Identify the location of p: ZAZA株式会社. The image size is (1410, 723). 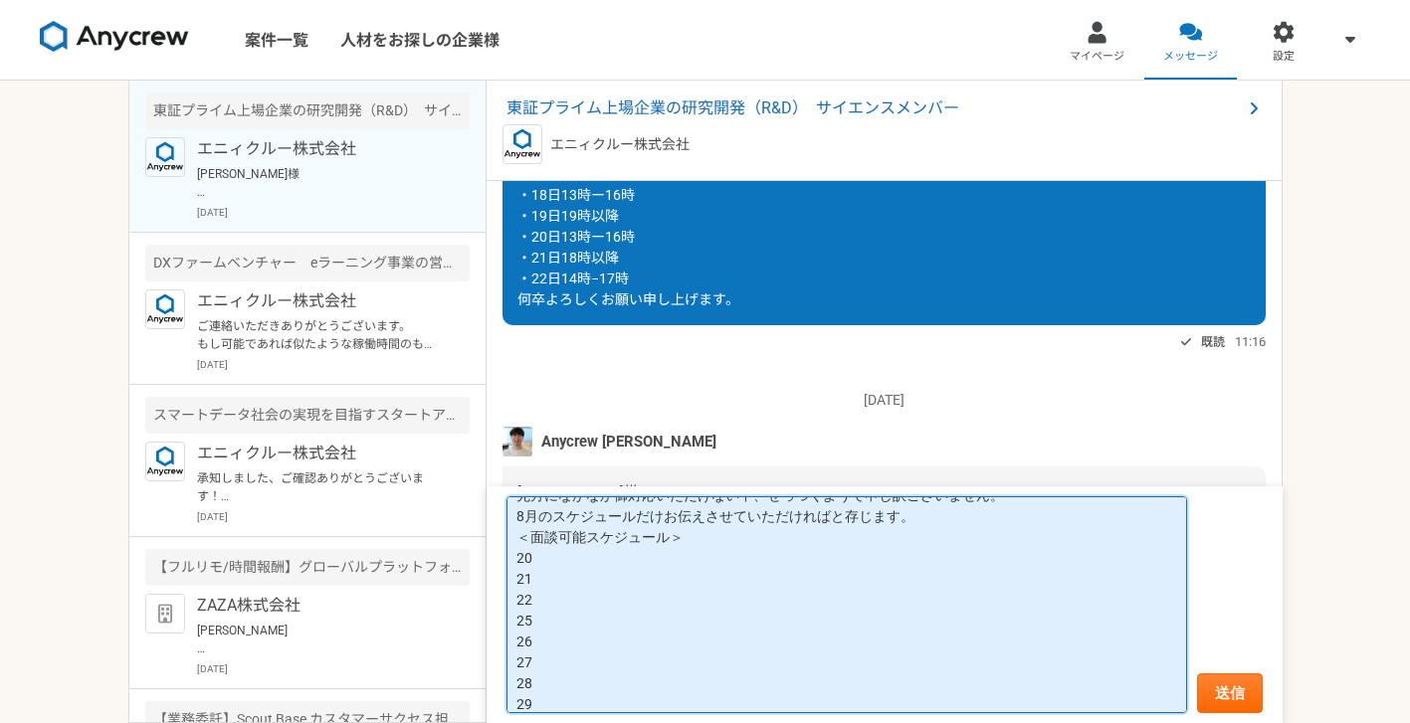
(319, 606).